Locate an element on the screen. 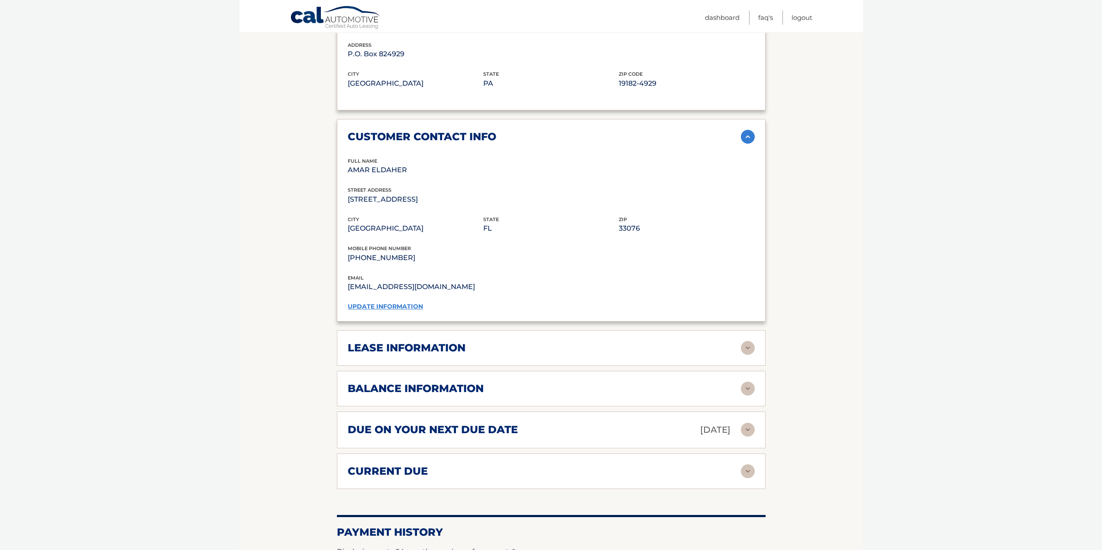  img: accordion-active.svg is located at coordinates (748, 137).